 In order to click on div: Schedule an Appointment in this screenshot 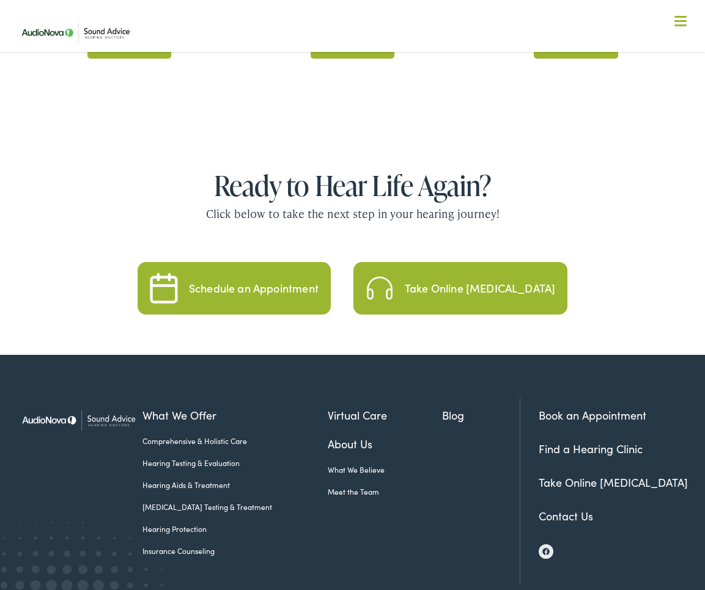, I will do `click(254, 288)`.